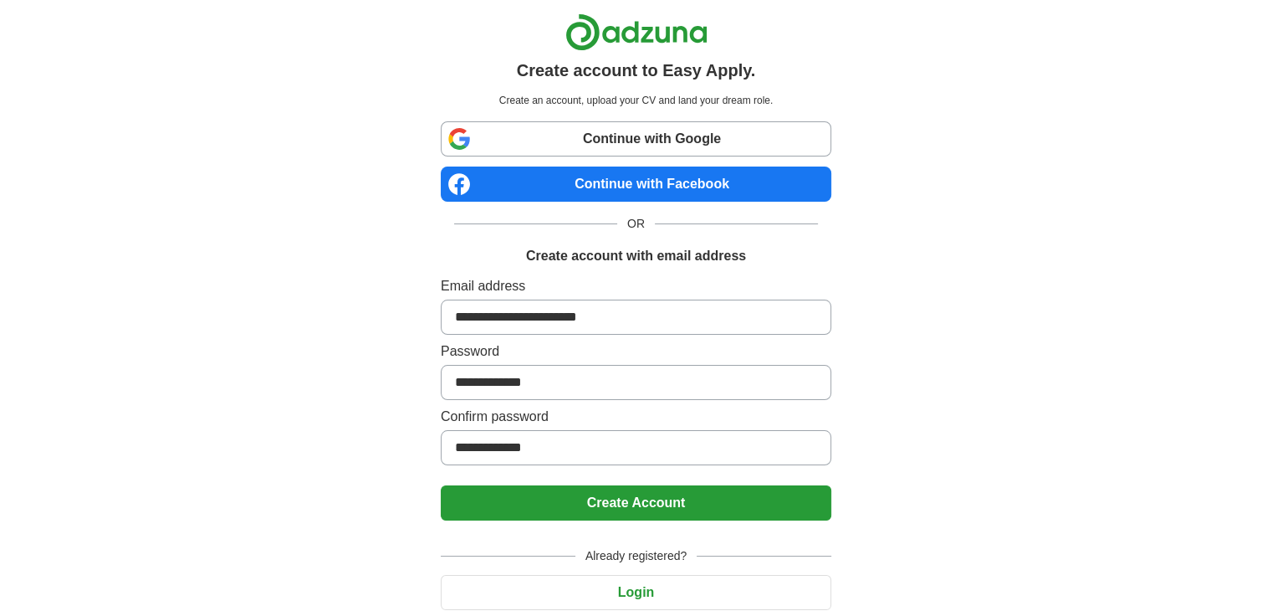  Describe the element at coordinates (636, 416) in the screenshot. I see `label: Confirm password` at that location.